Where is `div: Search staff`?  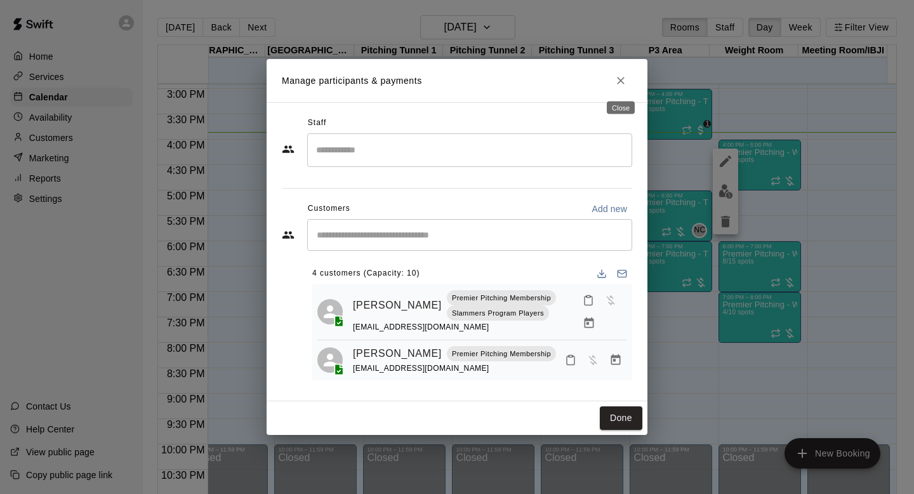
div: Search staff is located at coordinates (470, 150).